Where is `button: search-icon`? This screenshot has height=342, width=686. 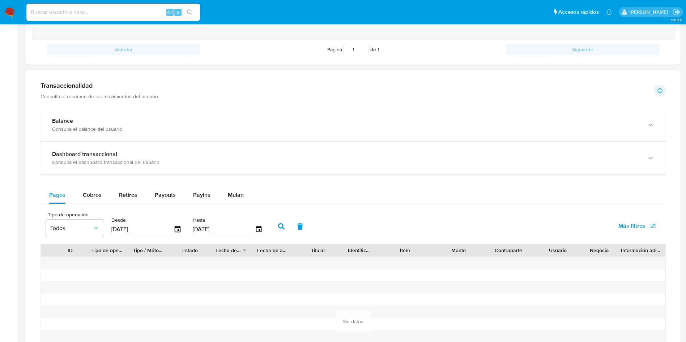 button: search-icon is located at coordinates (189, 12).